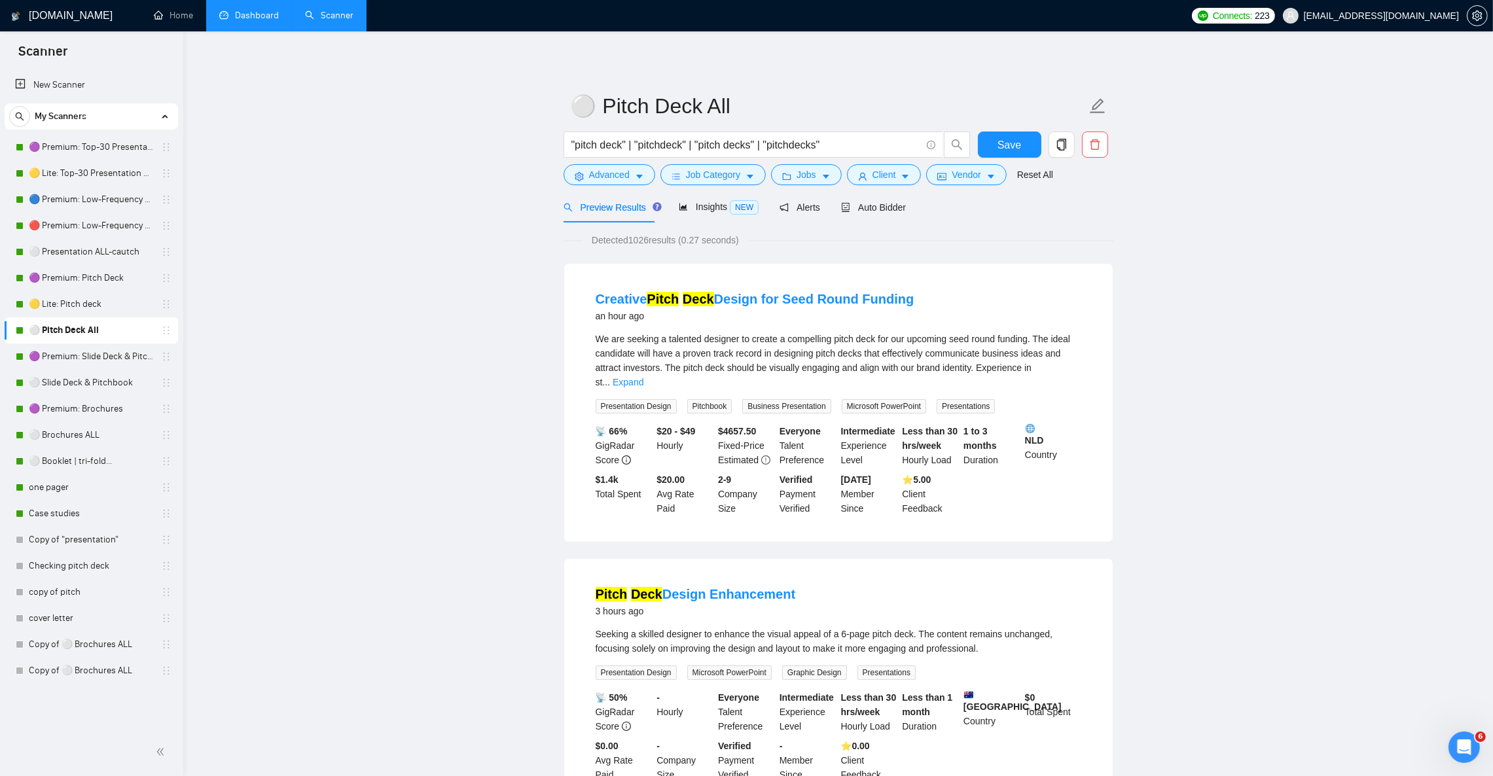 Image resolution: width=1493 pixels, height=776 pixels. Describe the element at coordinates (884, 175) in the screenshot. I see `span: Client` at that location.